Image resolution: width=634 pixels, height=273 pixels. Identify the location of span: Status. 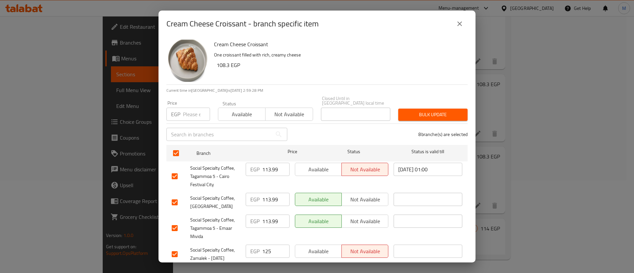
(354, 152).